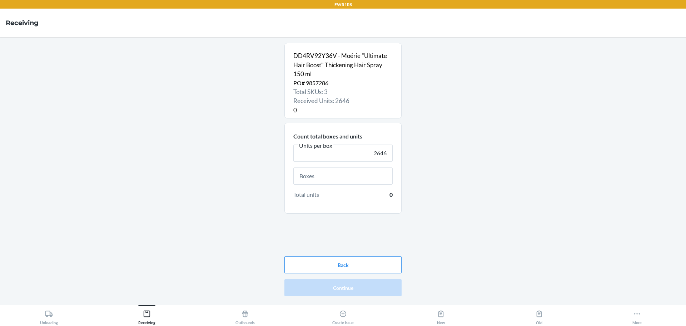 This screenshot has width=686, height=326. Describe the element at coordinates (316, 145) in the screenshot. I see `span: Units per box` at that location.